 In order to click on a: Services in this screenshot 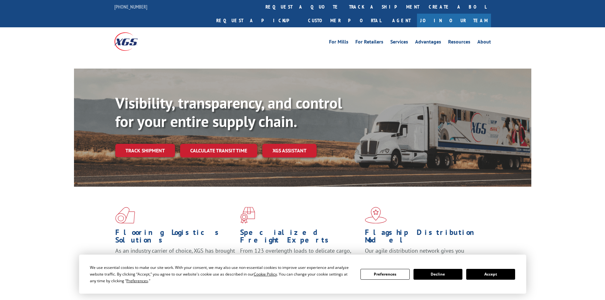, I will do `click(399, 43)`.